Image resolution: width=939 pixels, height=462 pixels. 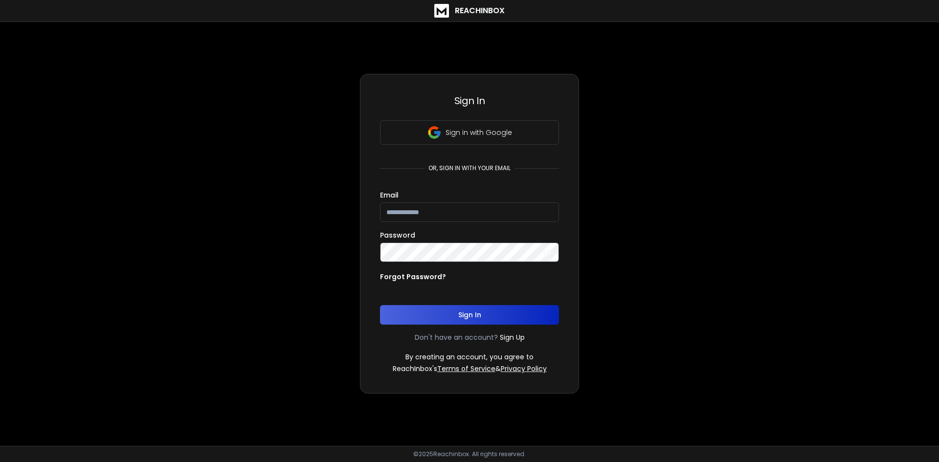 What do you see at coordinates (480, 11) in the screenshot?
I see `h1: ReachInbox` at bounding box center [480, 11].